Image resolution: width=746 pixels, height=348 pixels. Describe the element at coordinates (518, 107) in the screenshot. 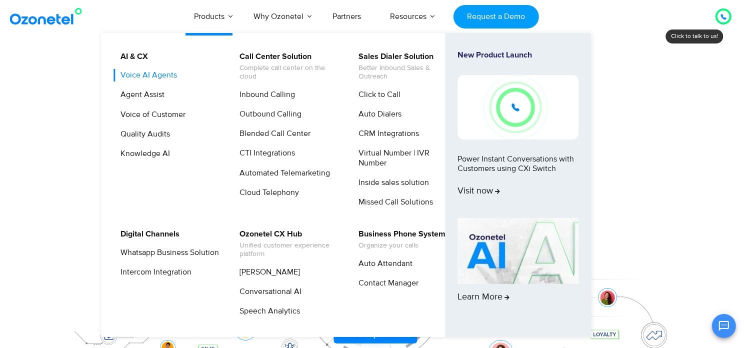

I see `img: New-Project-17.png` at that location.